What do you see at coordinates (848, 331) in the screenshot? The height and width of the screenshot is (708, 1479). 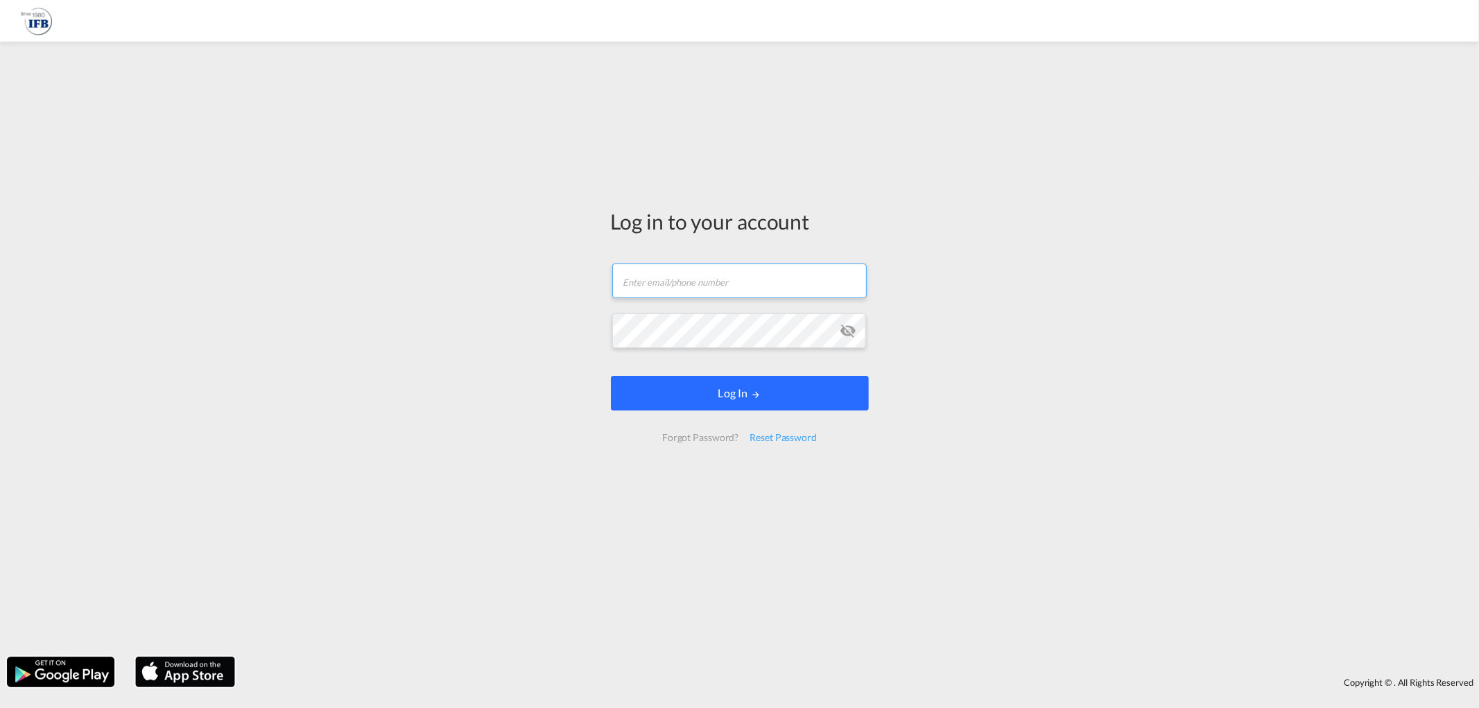 I see `md-icon: icon-eye-off` at bounding box center [848, 331].